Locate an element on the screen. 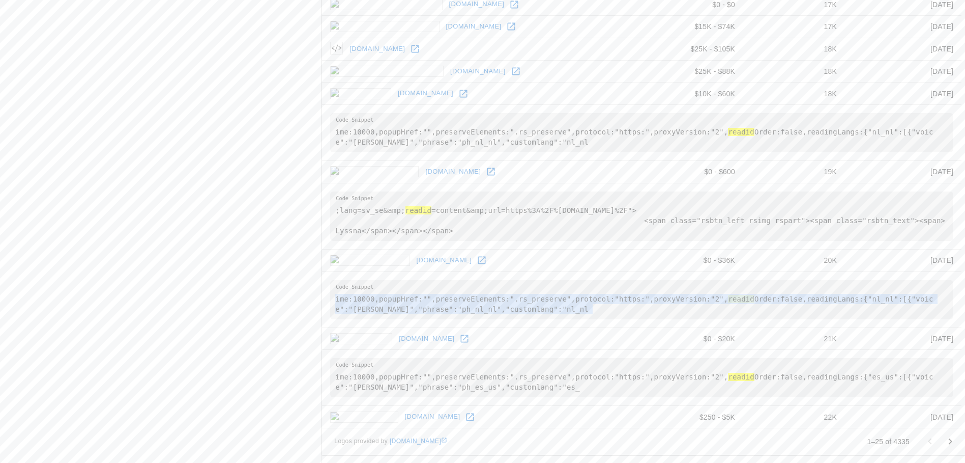 Image resolution: width=965 pixels, height=463 pixels. img: readwritethink.org icon is located at coordinates (387, 71).